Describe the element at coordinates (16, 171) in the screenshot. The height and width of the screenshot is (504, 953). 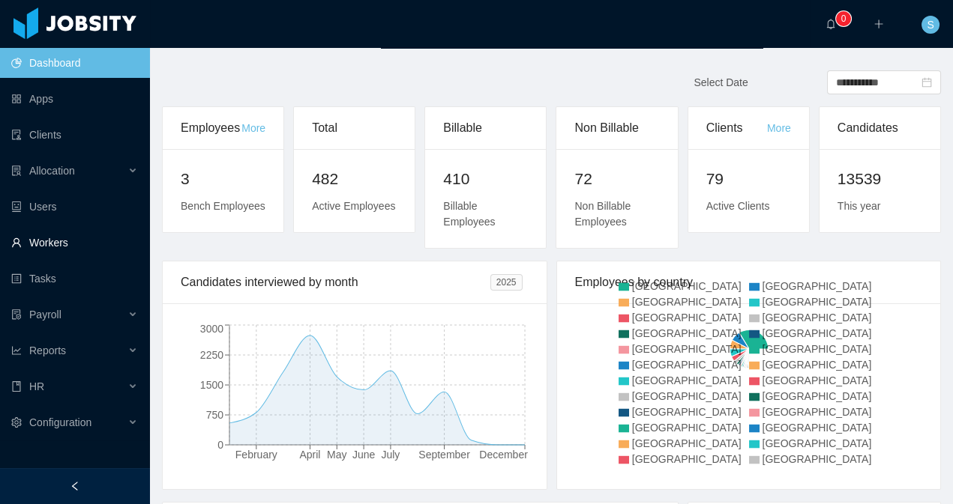
I see `i: icon: solution` at that location.